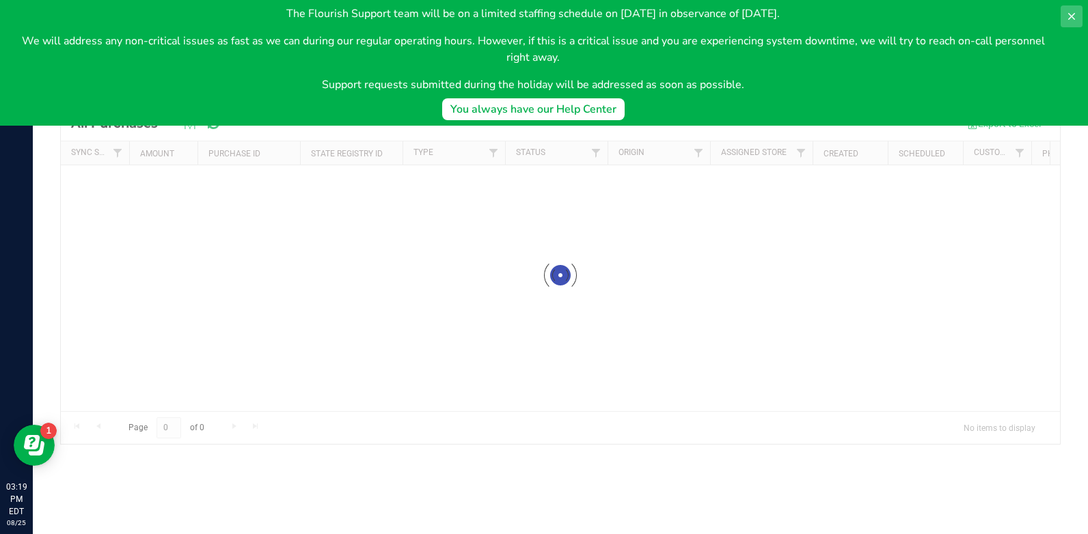 The width and height of the screenshot is (1088, 534). Describe the element at coordinates (16, 523) in the screenshot. I see `p: 08/25` at that location.